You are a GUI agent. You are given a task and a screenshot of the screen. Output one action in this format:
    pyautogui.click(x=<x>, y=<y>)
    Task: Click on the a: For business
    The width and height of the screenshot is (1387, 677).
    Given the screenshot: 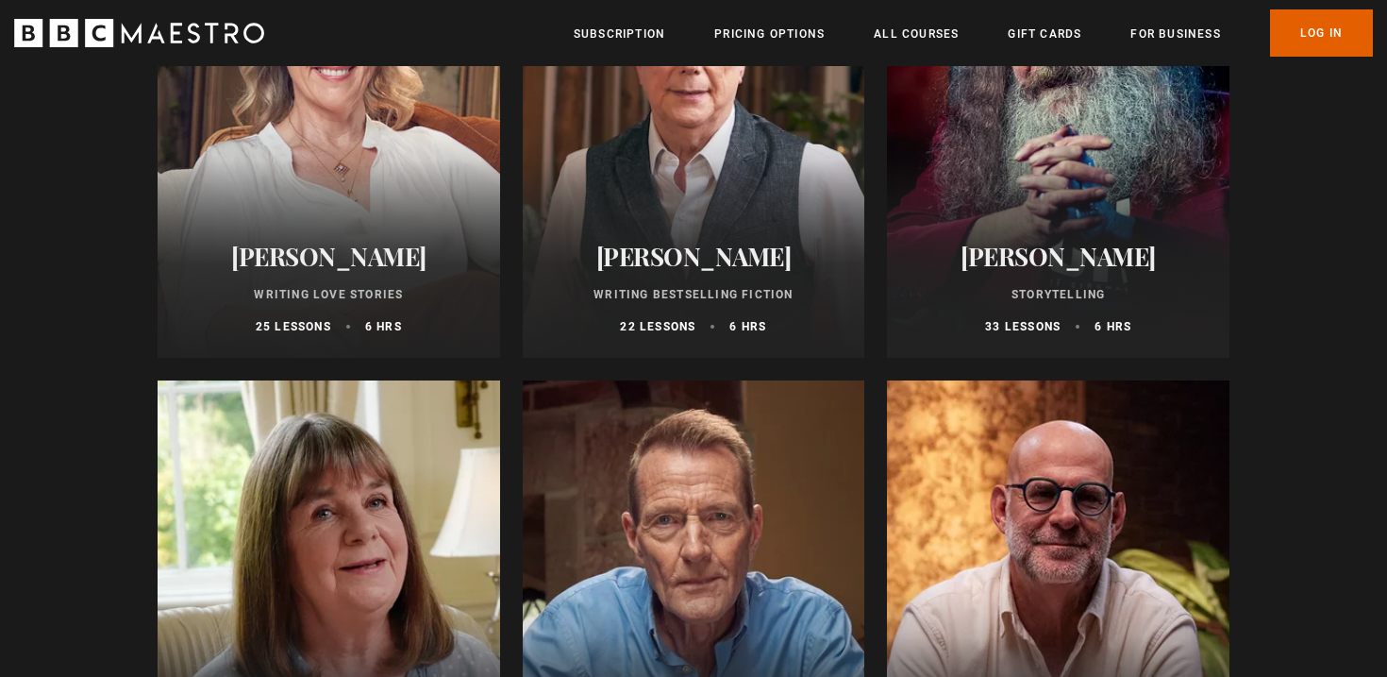 What is the action you would take?
    pyautogui.click(x=1175, y=34)
    